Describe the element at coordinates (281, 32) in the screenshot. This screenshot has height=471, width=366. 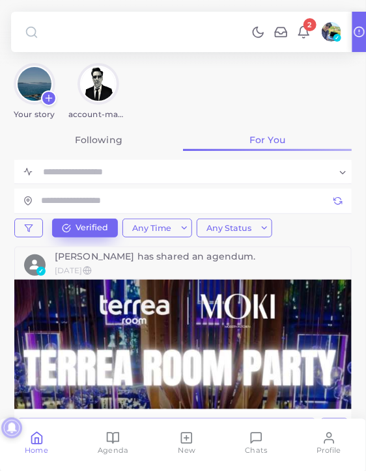
I see `li: Invitations` at that location.